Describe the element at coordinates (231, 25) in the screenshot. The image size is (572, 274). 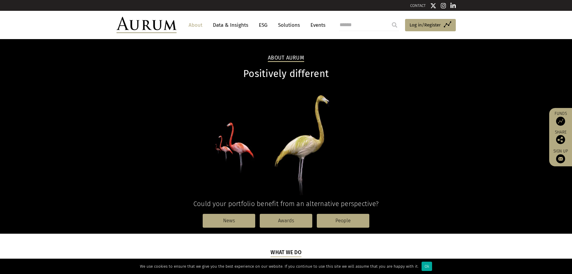
I see `a: Data & Insights` at that location.